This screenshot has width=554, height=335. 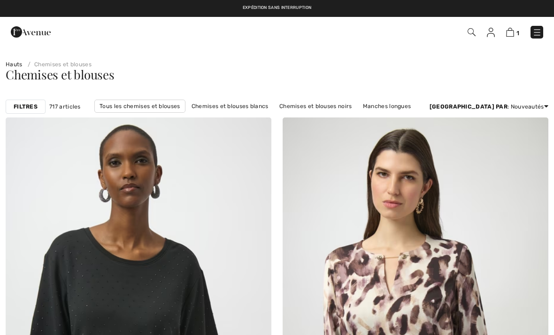 What do you see at coordinates (25, 107) in the screenshot?
I see `strong: Filtres` at bounding box center [25, 107].